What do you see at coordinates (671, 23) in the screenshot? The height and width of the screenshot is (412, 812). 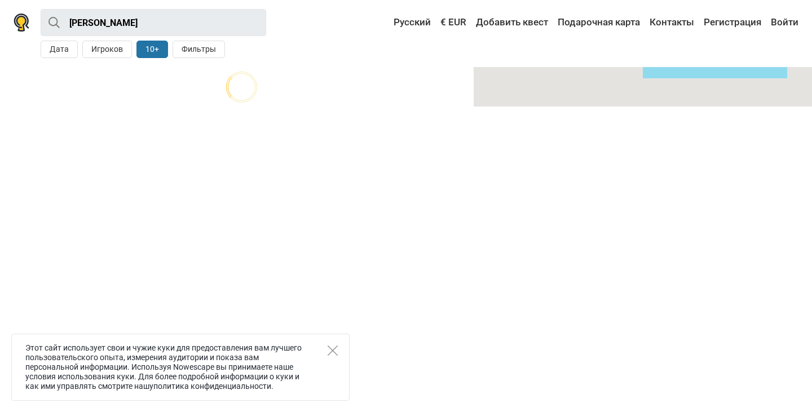 I see `a: Контакты` at bounding box center [671, 23].